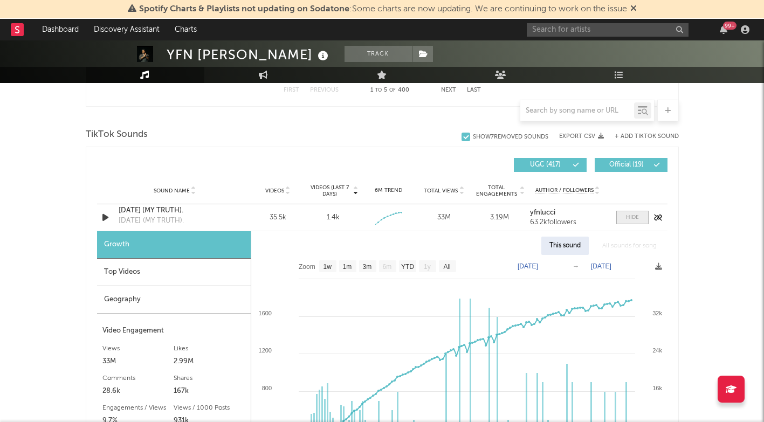 This screenshot has height=422, width=764. Describe the element at coordinates (327, 267) in the screenshot. I see `text: 1w` at that location.